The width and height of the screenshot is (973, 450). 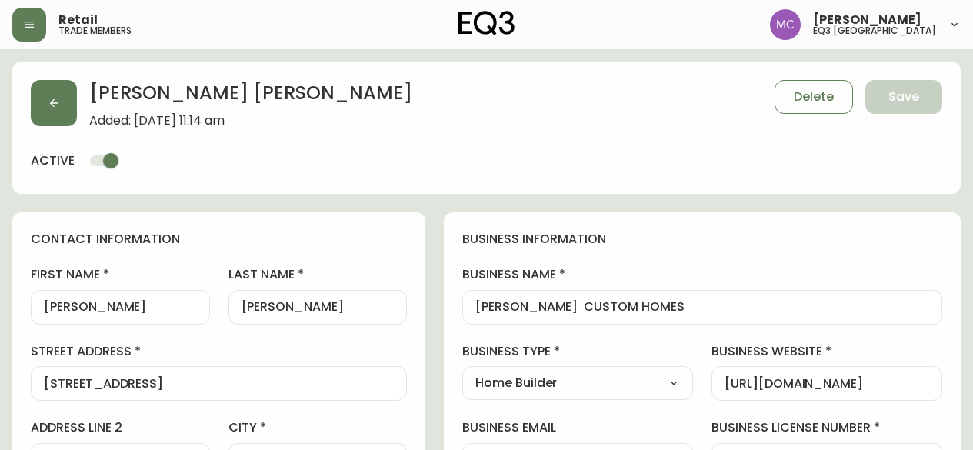 I want to click on h4: contact information, so click(x=219, y=239).